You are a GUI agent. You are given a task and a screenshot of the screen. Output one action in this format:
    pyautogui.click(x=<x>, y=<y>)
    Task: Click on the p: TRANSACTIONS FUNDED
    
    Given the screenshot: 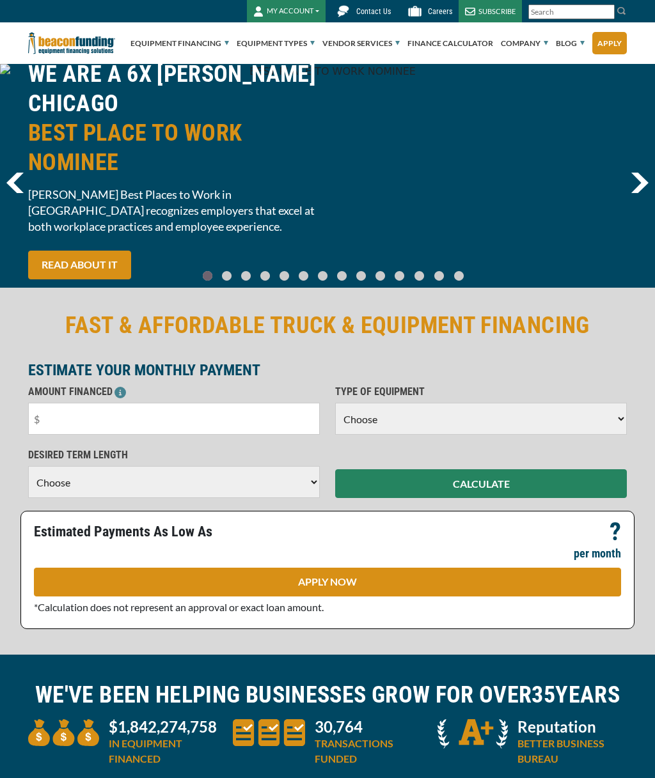 What is the action you would take?
    pyautogui.click(x=368, y=751)
    